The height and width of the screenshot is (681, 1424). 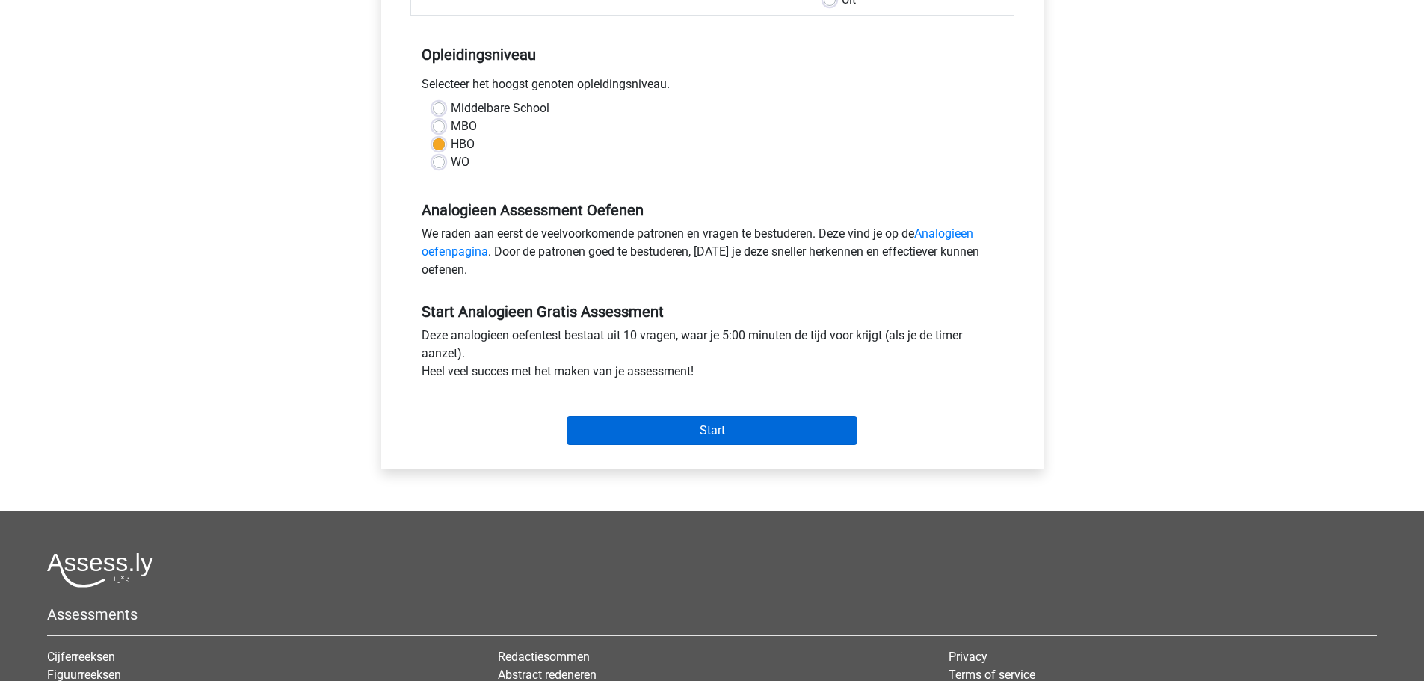 What do you see at coordinates (500, 108) in the screenshot?
I see `label: Middelbare School` at bounding box center [500, 108].